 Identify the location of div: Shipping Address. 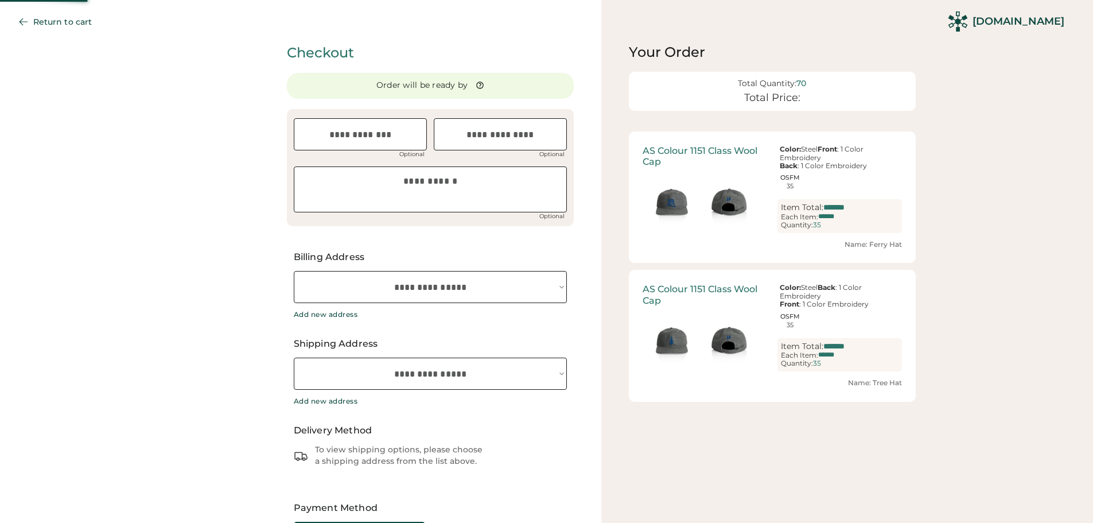
(430, 344).